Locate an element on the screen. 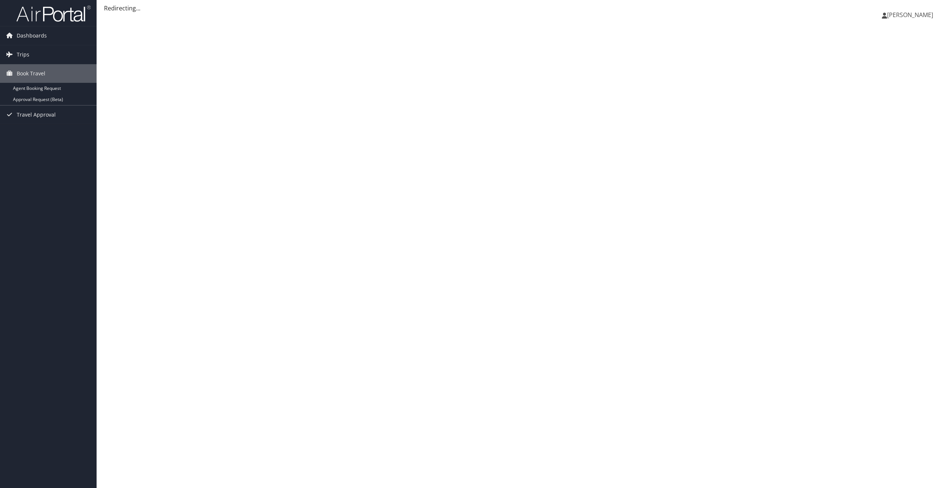  span: Book Travel is located at coordinates (31, 74).